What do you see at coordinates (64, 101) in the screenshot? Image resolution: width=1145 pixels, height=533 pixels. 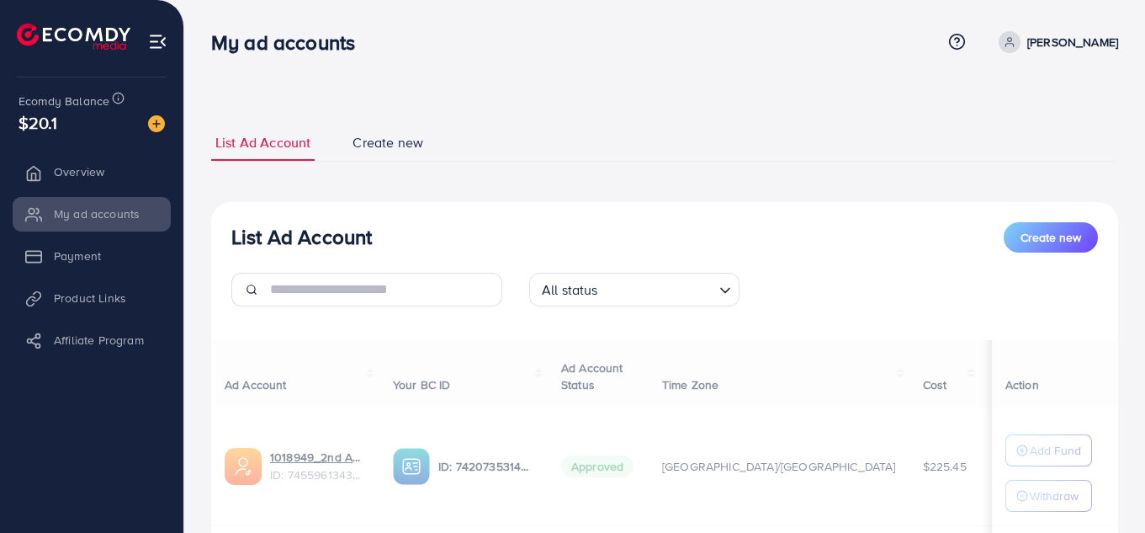 I see `span: Ecomdy Balance` at bounding box center [64, 101].